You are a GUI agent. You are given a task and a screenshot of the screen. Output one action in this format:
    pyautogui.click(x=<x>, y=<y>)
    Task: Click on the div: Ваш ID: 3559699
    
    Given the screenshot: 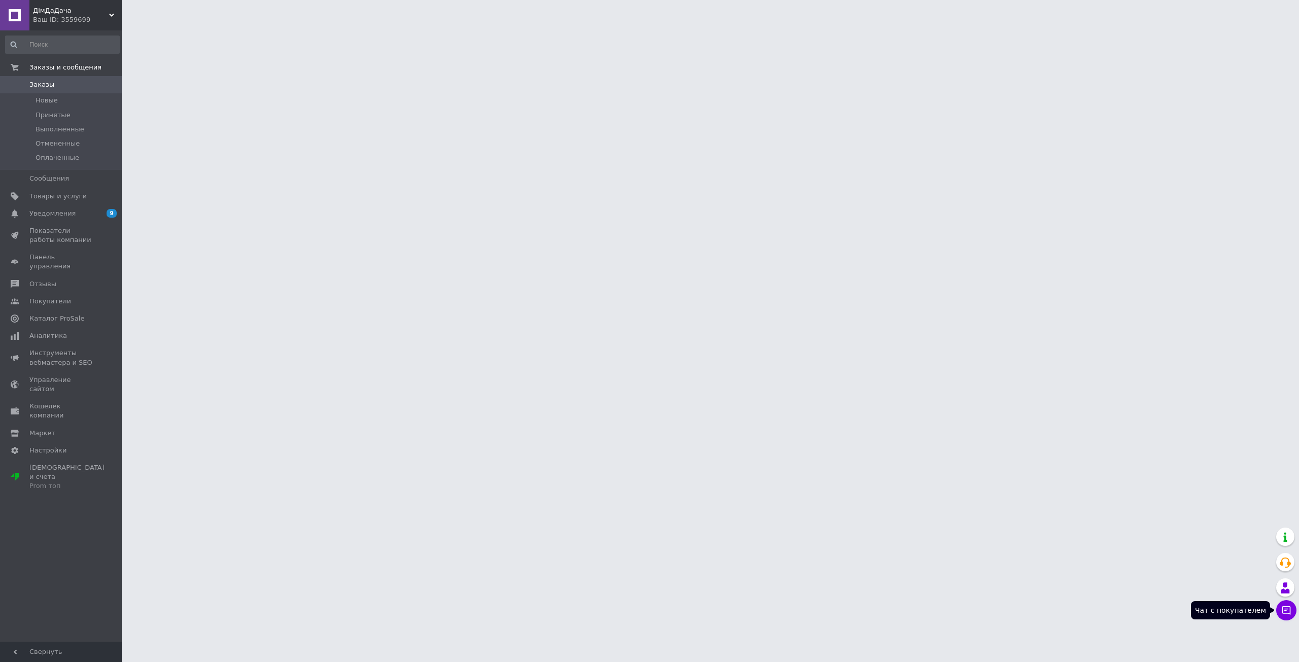 What is the action you would take?
    pyautogui.click(x=77, y=20)
    